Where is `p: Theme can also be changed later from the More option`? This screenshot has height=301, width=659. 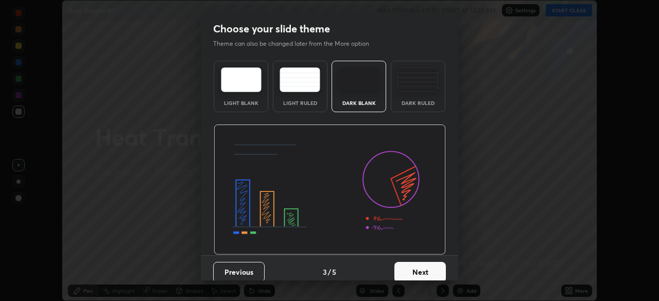 p: Theme can also be changed later from the More option is located at coordinates (296, 44).